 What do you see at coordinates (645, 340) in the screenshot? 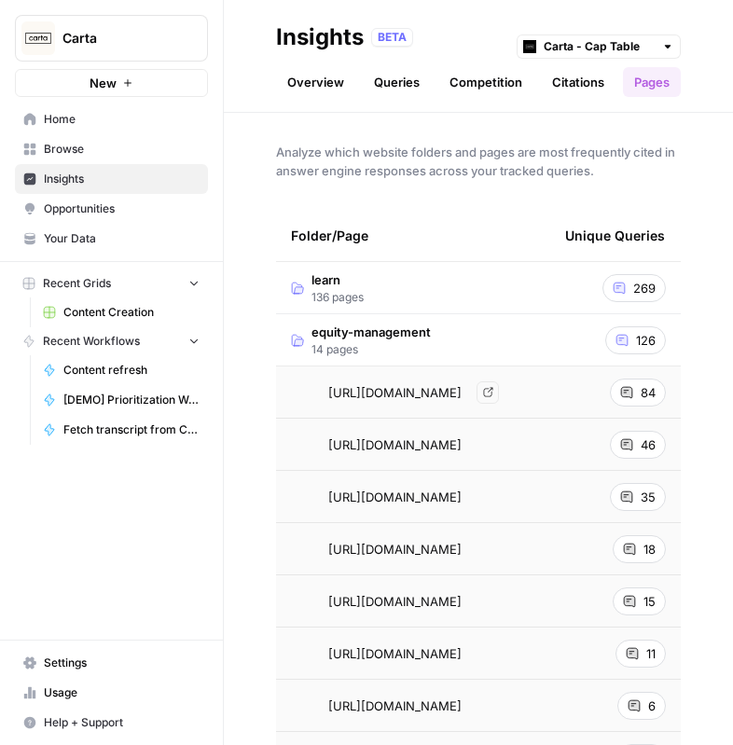
I see `span: 126` at bounding box center [645, 340].